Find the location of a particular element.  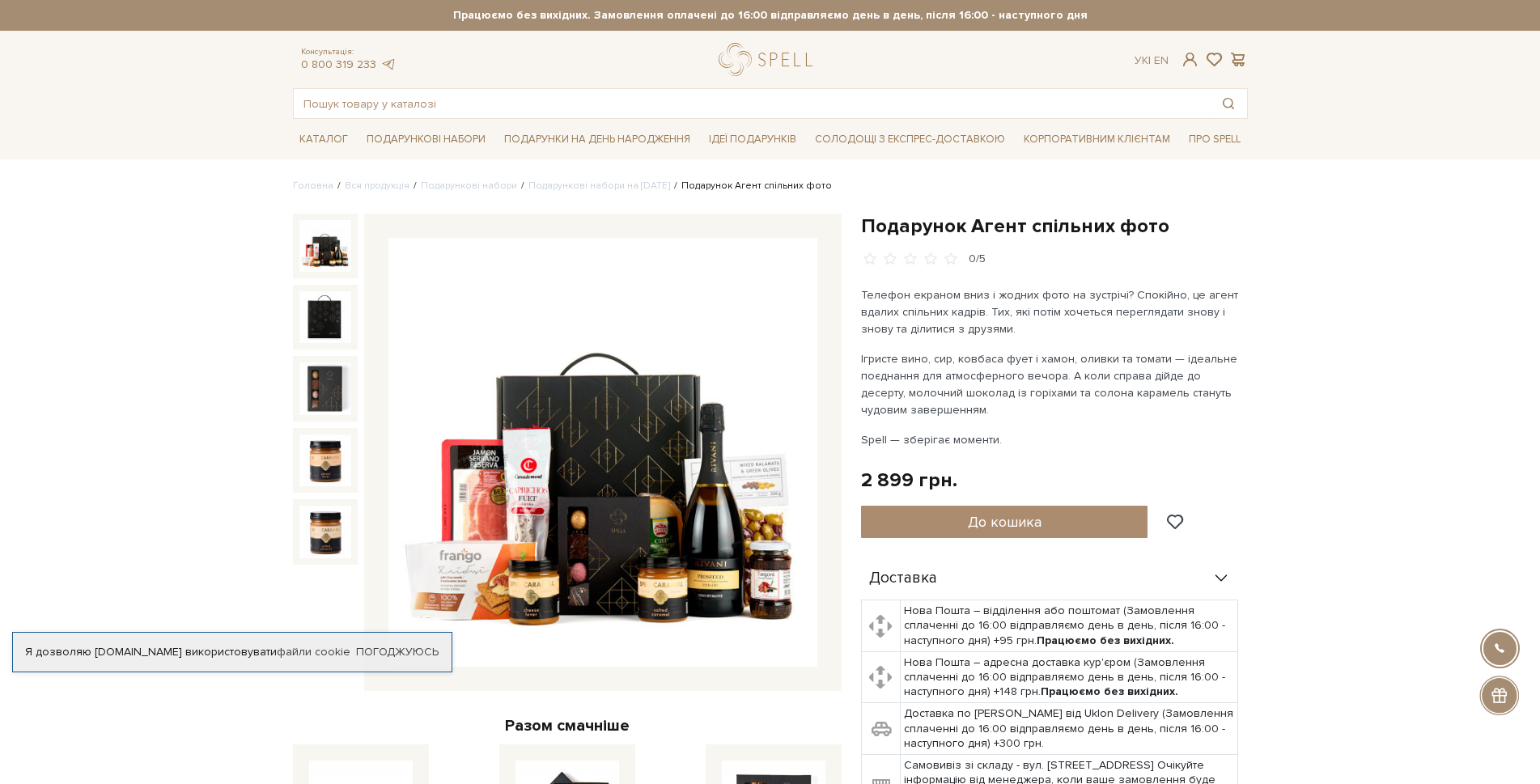

button: До кошика is located at coordinates (1004, 522).